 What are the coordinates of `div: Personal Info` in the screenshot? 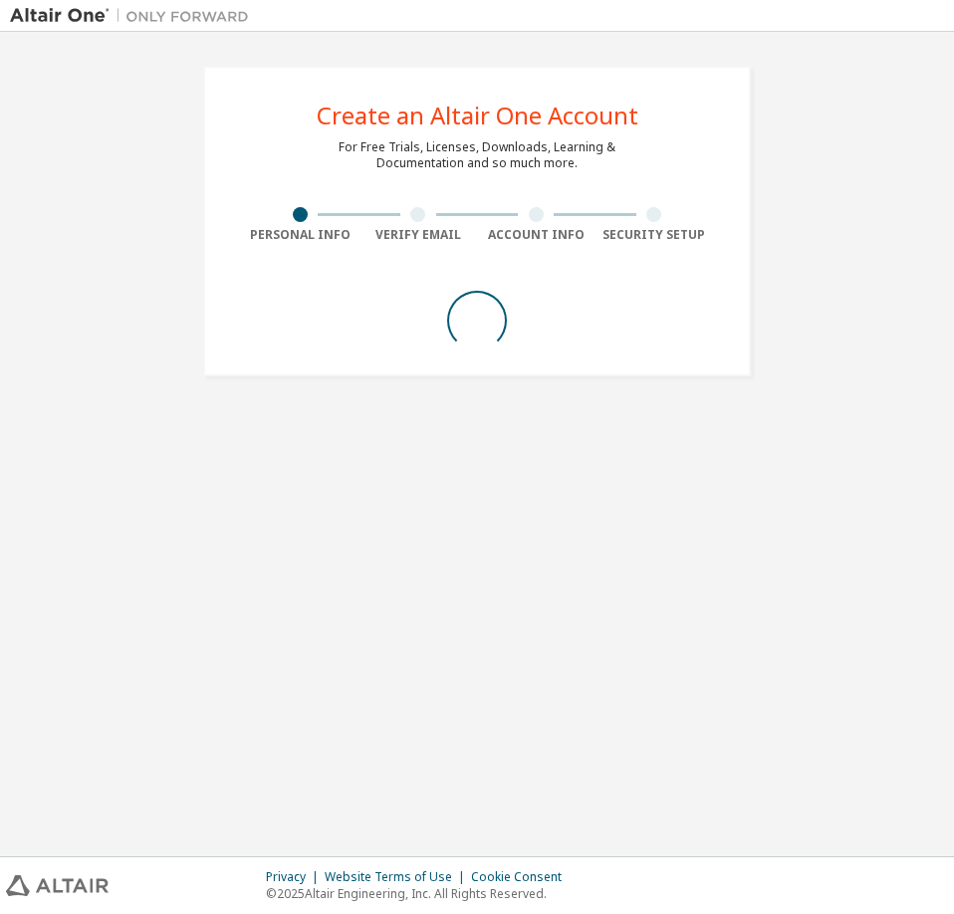 It's located at (300, 235).